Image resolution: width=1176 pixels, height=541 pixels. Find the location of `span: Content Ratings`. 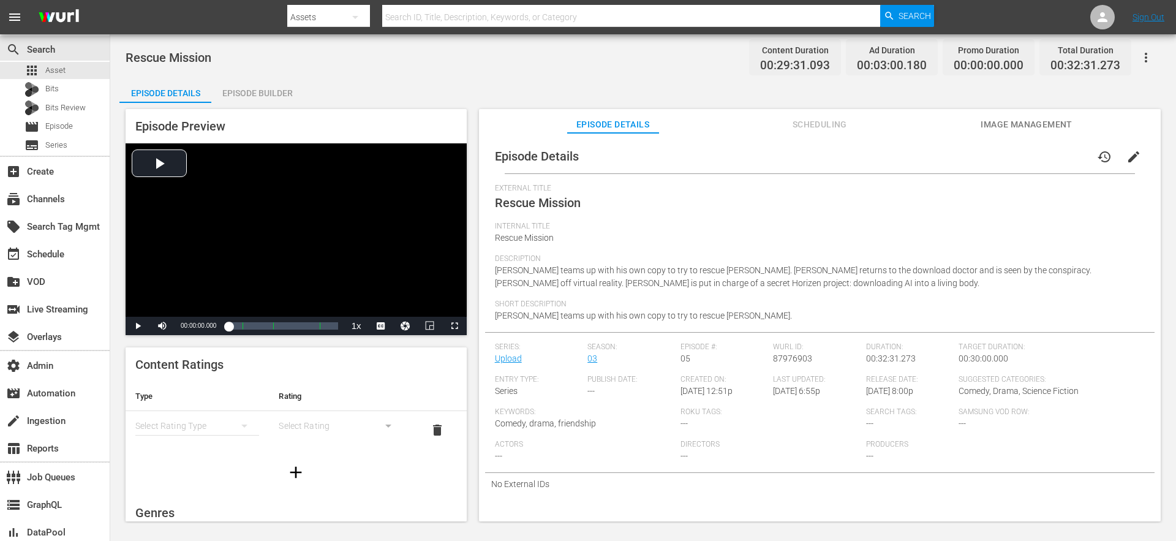

span: Content Ratings is located at coordinates (179, 364).